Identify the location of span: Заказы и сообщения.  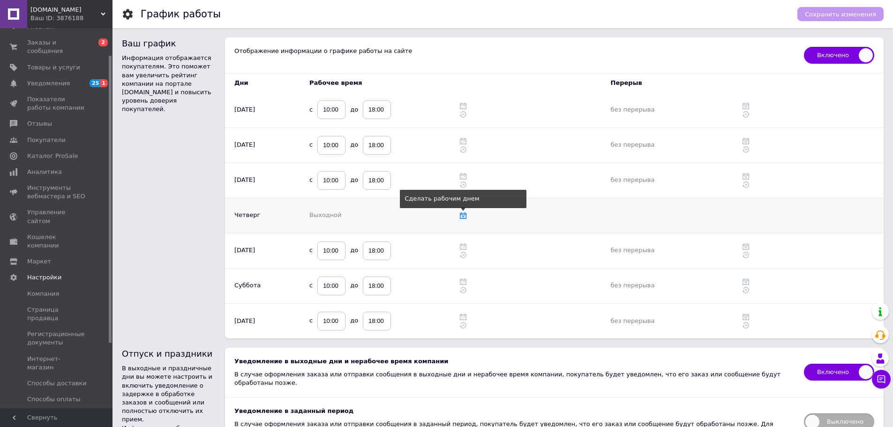
(57, 47).